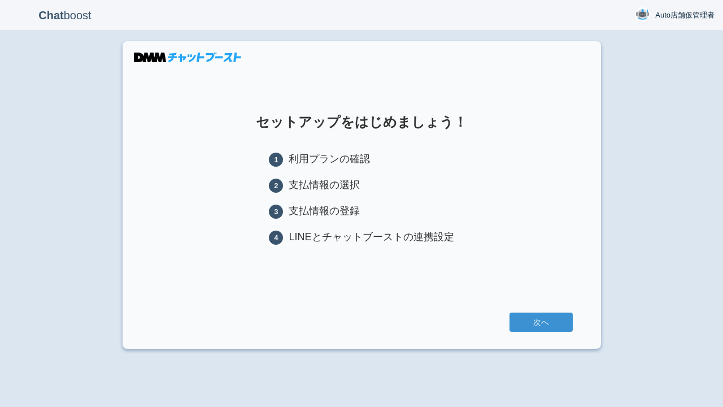 The image size is (723, 407). What do you see at coordinates (362, 122) in the screenshot?
I see `h1: セットアップをはじめましょう！` at bounding box center [362, 122].